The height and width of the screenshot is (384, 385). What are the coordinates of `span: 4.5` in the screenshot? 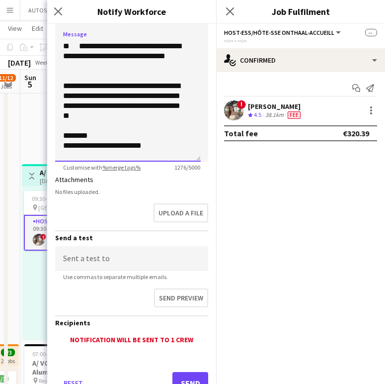 It's located at (257, 114).